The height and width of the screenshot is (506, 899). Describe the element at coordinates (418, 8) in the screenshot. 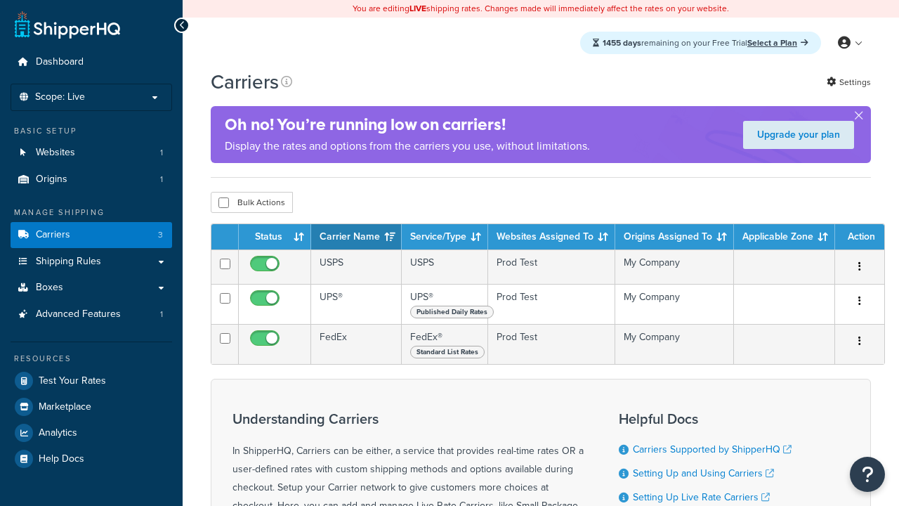

I see `b: LIVE` at that location.